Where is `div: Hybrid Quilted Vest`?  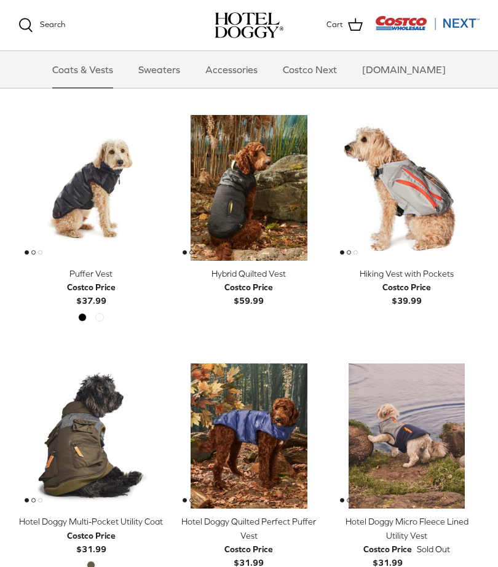 div: Hybrid Quilted Vest is located at coordinates (249, 274).